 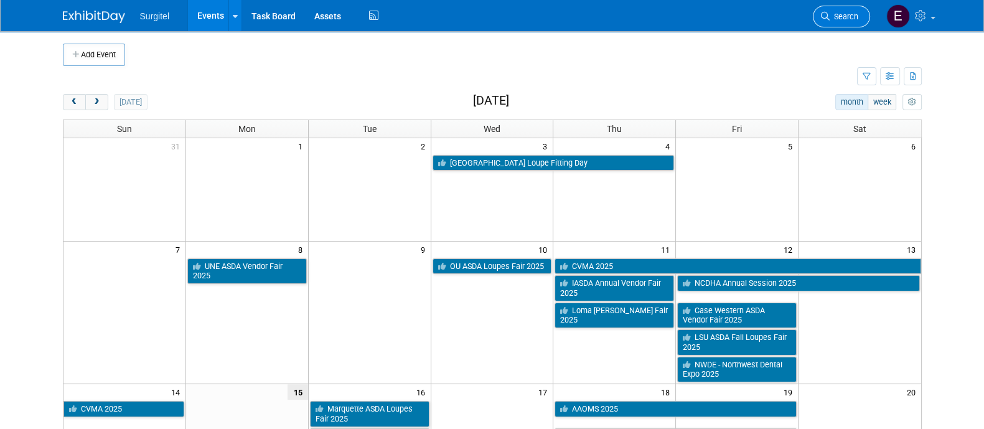 I want to click on span: 7, so click(x=180, y=249).